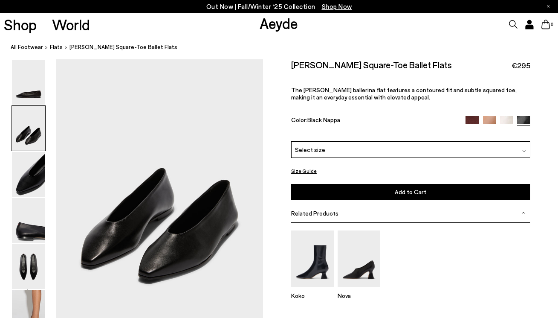 The width and height of the screenshot is (558, 318). What do you see at coordinates (552, 24) in the screenshot?
I see `span: 0` at bounding box center [552, 24].